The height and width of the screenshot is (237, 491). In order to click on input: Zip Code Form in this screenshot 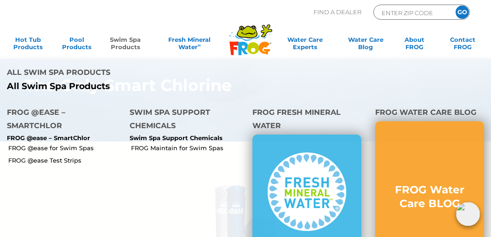, I will do `click(411, 12)`.